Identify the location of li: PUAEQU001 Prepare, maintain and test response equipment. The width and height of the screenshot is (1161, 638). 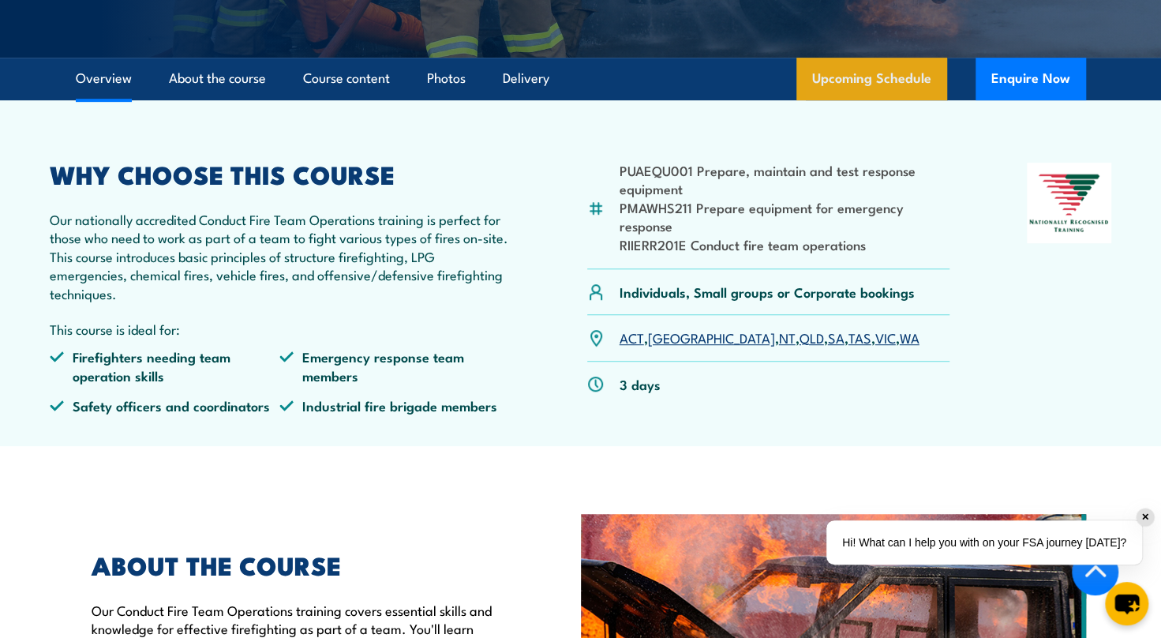
(784, 179).